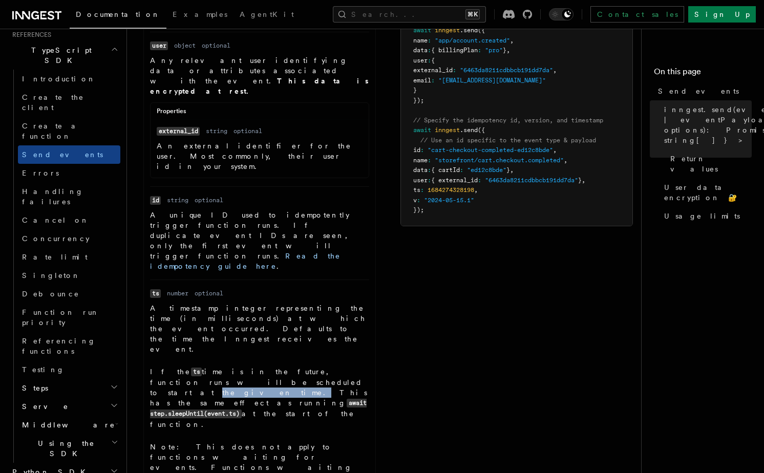 The width and height of the screenshot is (764, 473). I want to click on a: Function run priority, so click(69, 318).